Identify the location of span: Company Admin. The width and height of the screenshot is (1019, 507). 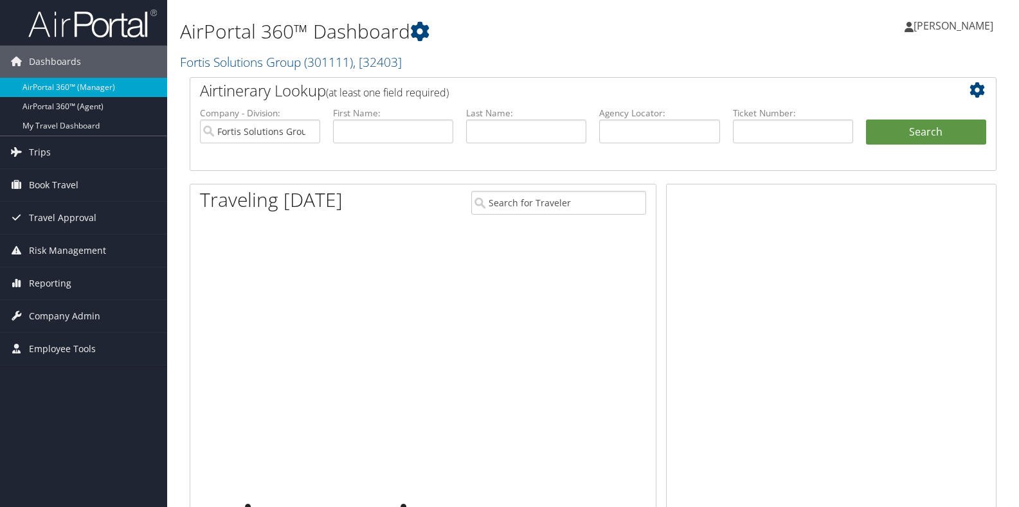
(64, 316).